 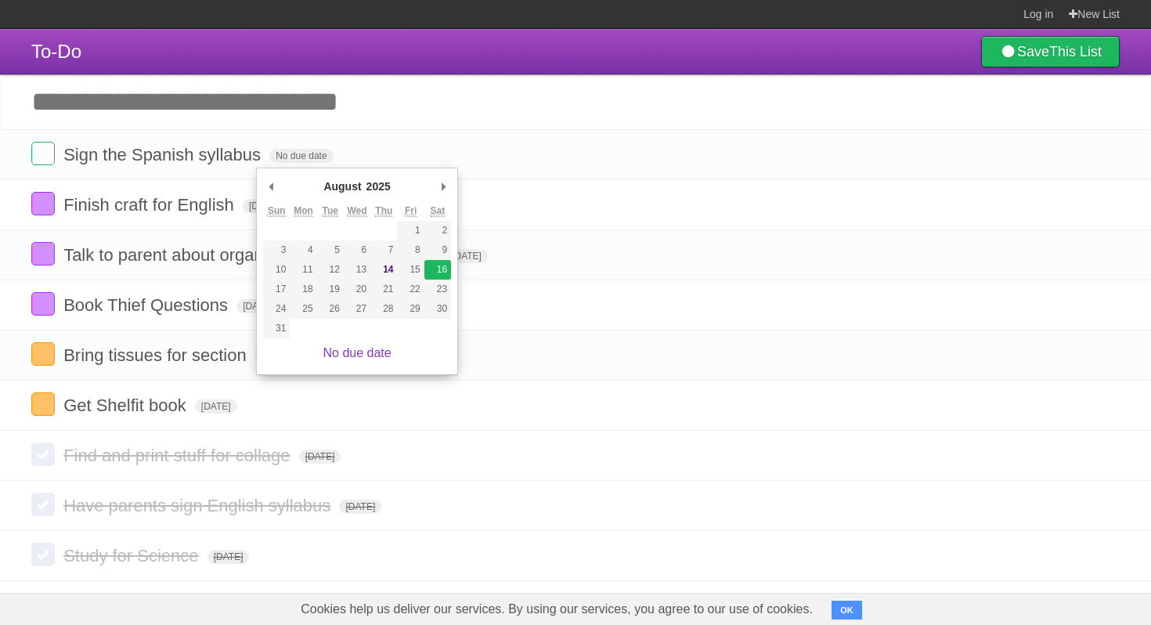 I want to click on button: 25, so click(x=303, y=308).